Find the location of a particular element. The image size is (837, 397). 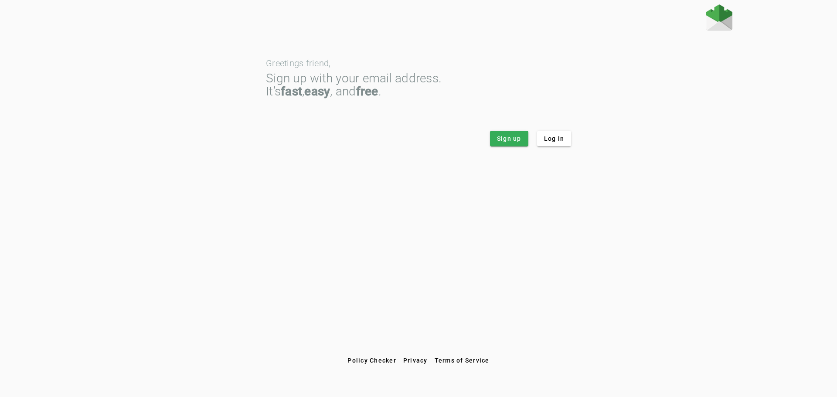

div: Greetings friend, is located at coordinates (419, 63).